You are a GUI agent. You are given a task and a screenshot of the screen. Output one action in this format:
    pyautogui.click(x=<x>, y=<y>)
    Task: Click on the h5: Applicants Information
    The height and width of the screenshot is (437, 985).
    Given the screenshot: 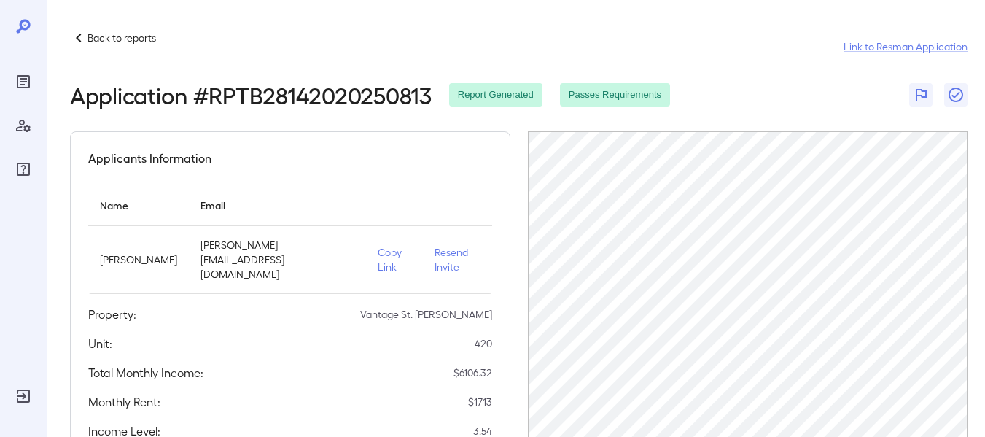 What is the action you would take?
    pyautogui.click(x=150, y=158)
    